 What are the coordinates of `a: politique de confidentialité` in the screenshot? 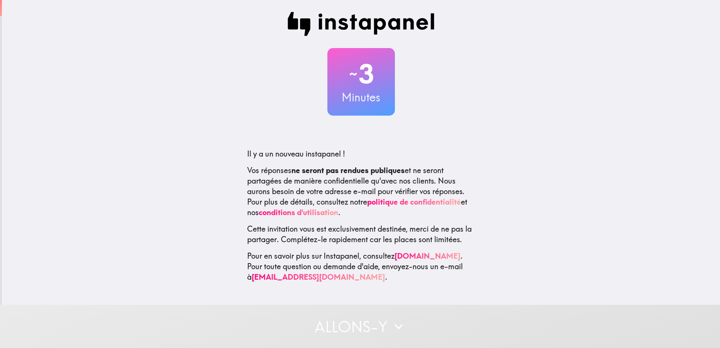 It's located at (414, 201).